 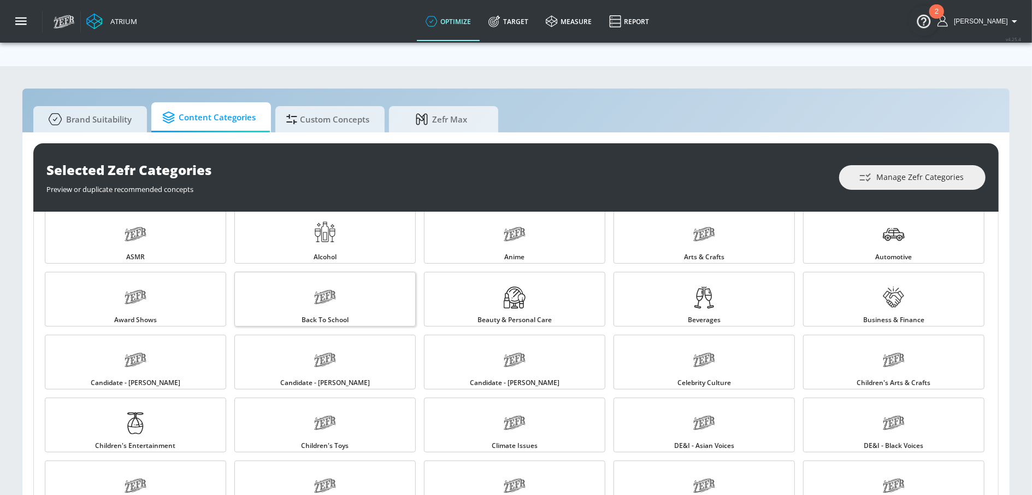 I want to click on a: Alcohol, so click(x=325, y=236).